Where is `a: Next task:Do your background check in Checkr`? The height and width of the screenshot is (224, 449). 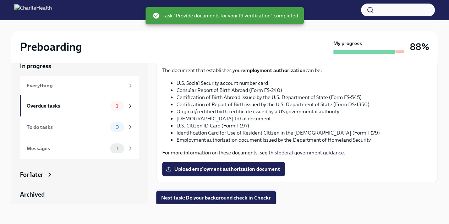 a: Next task:Do your background check in Checkr is located at coordinates (216, 198).